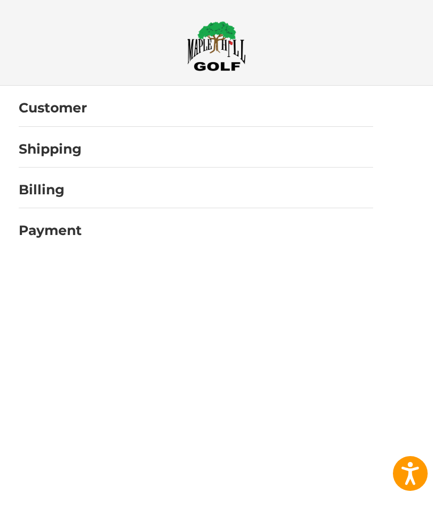 This screenshot has height=523, width=433. I want to click on h2: Billing, so click(50, 189).